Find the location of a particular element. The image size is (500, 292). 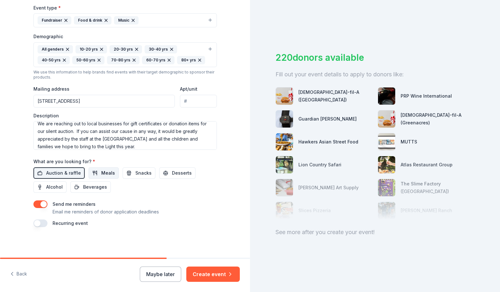

button: Back is located at coordinates (18, 274).